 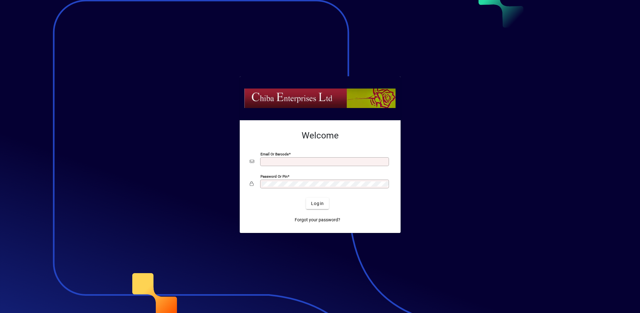 What do you see at coordinates (318, 204) in the screenshot?
I see `span: Login` at bounding box center [318, 204].